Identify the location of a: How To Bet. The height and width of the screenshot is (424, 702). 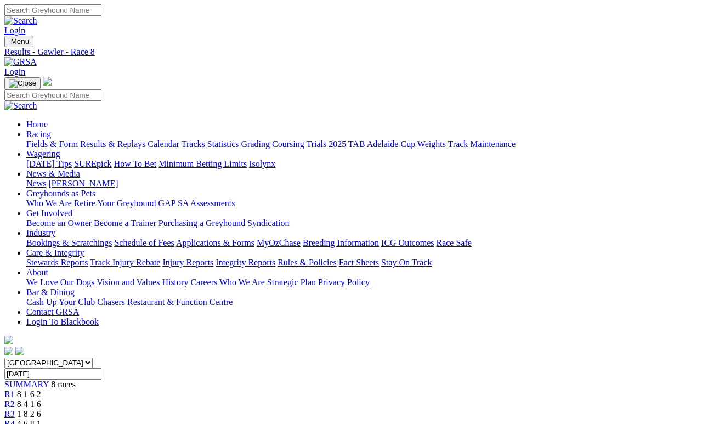
(136, 164).